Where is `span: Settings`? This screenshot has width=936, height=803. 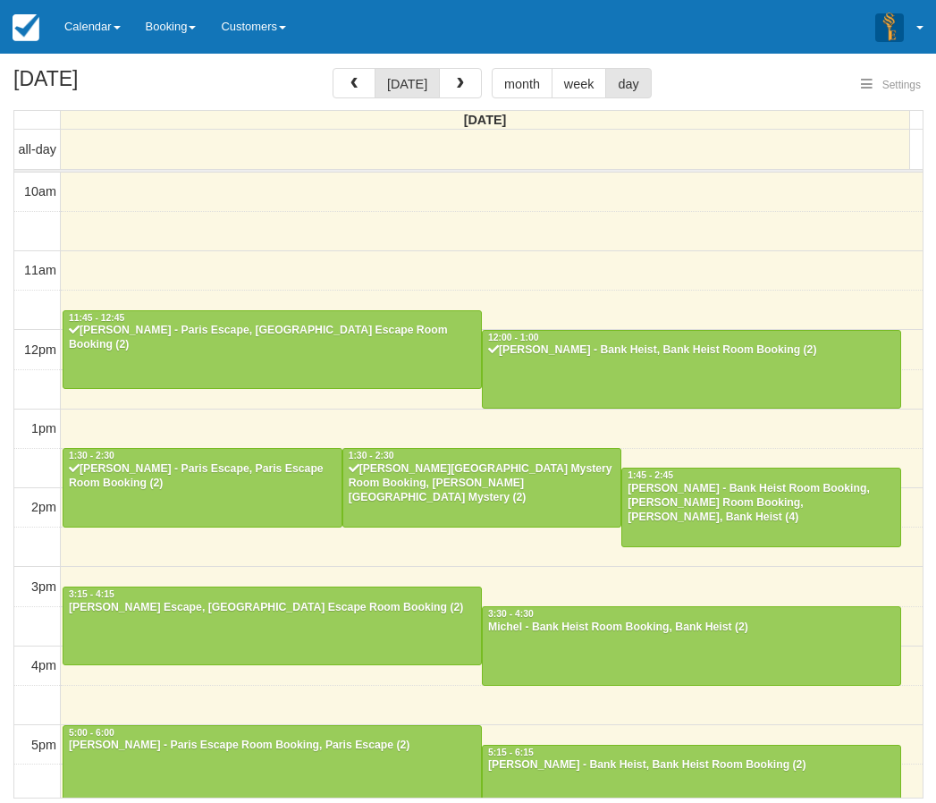 span: Settings is located at coordinates (902, 85).